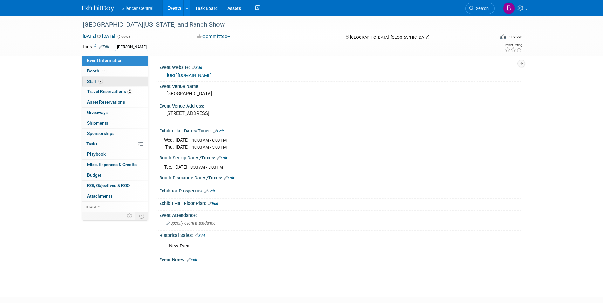 This screenshot has width=603, height=303. Describe the element at coordinates (115, 155) in the screenshot. I see `a: Playbook` at that location.